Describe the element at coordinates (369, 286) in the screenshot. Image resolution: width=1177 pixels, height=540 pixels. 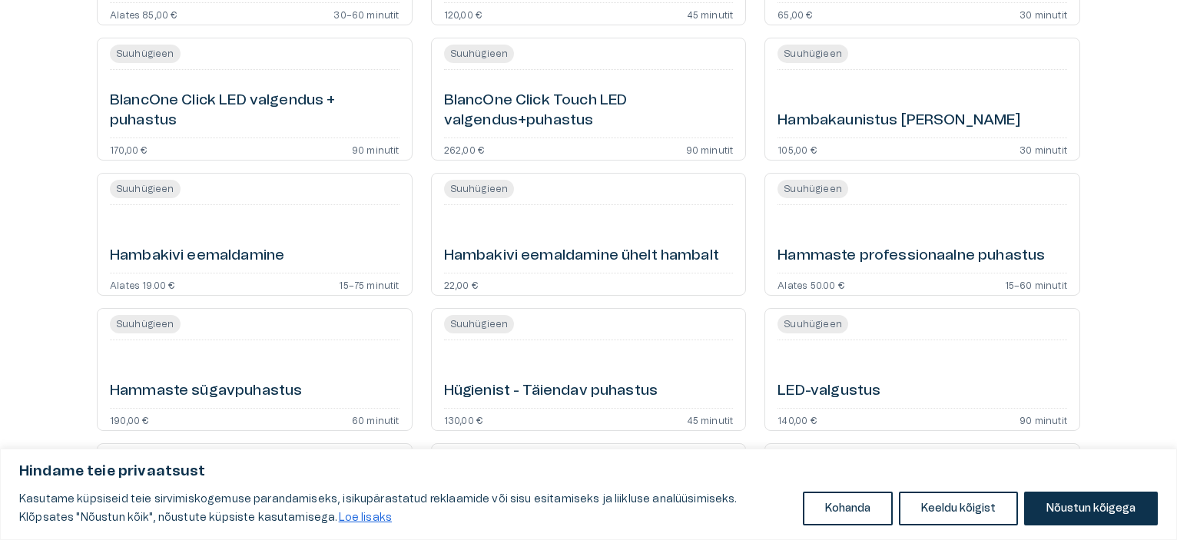
I see `font: 15–75 minutit` at that location.